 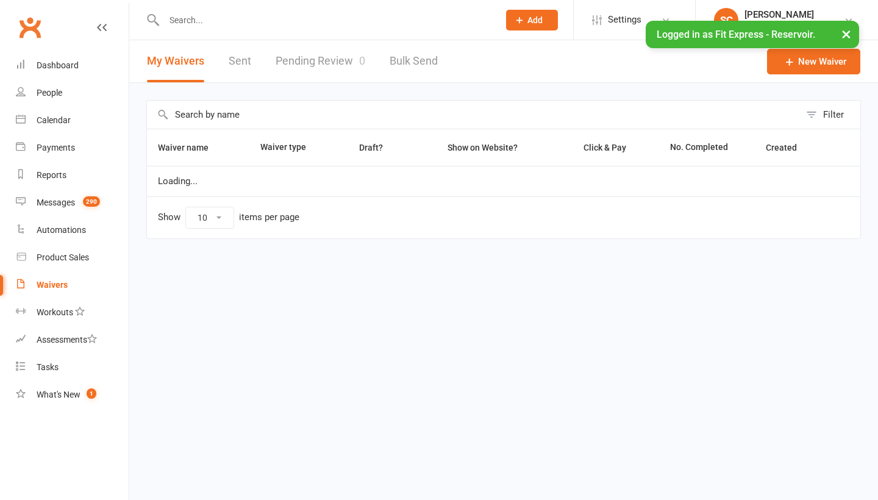 What do you see at coordinates (61, 230) in the screenshot?
I see `div: Automations` at bounding box center [61, 230].